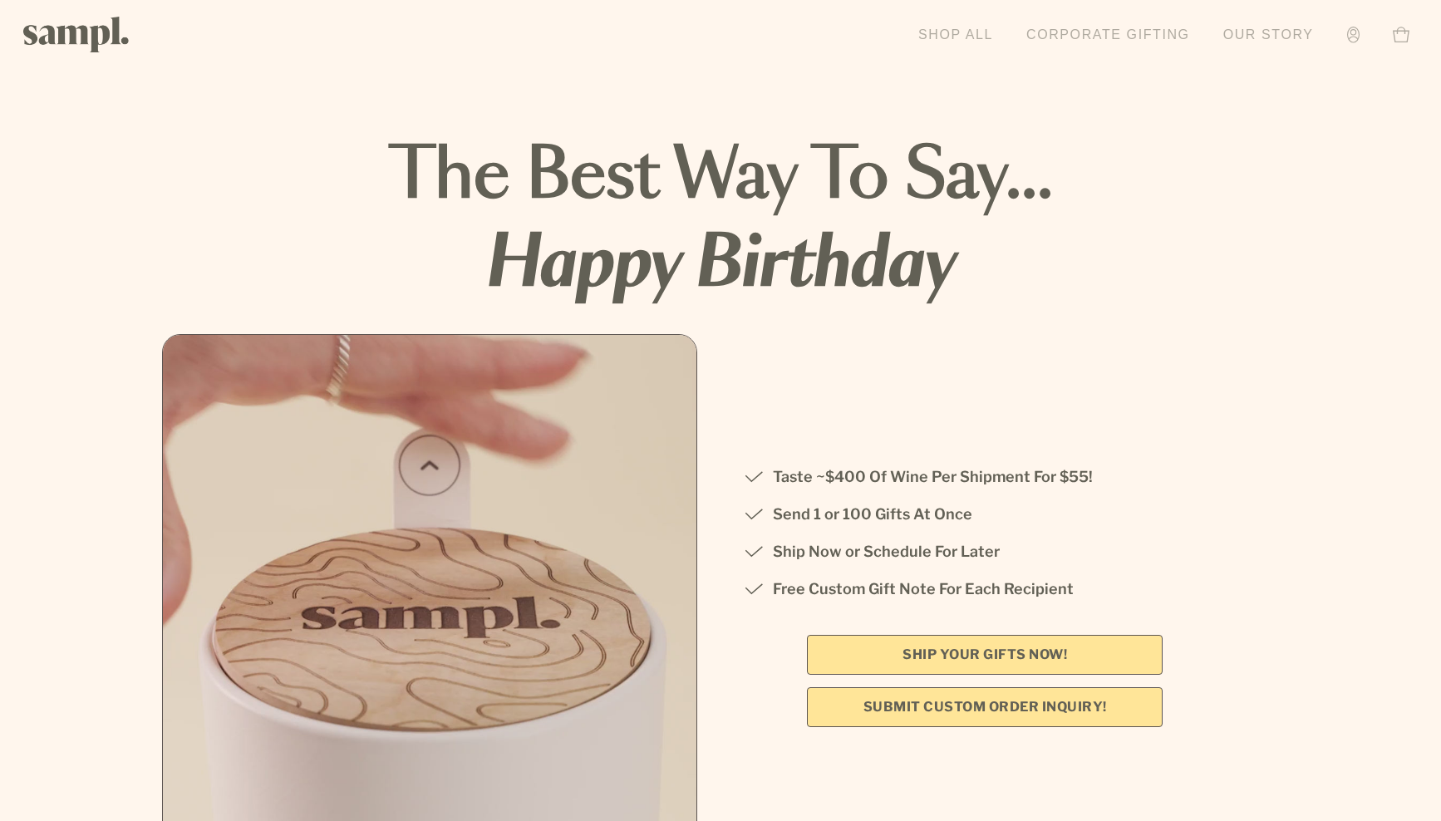 This screenshot has height=821, width=1441. Describe the element at coordinates (984, 707) in the screenshot. I see `a: Submit Custom Order Inquiry!` at that location.